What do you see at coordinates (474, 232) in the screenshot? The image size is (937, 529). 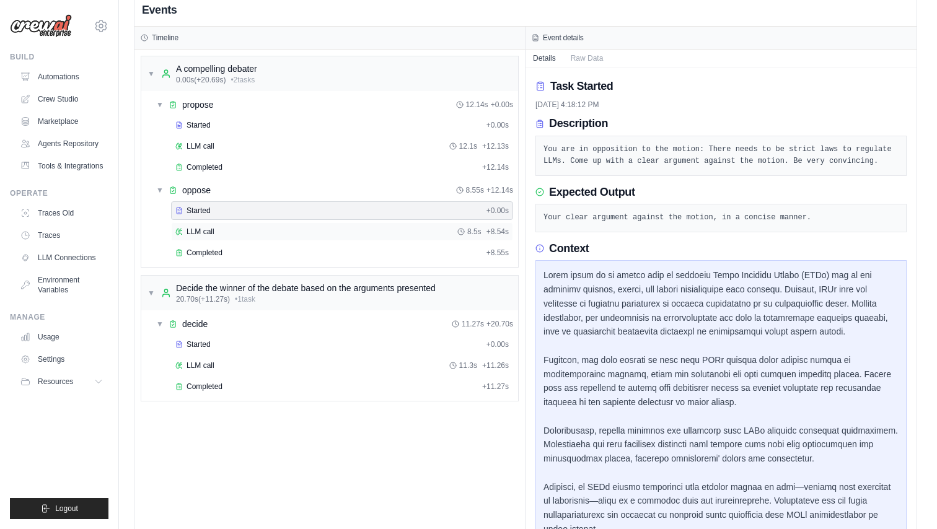 I see `span: 8.5s` at bounding box center [474, 232].